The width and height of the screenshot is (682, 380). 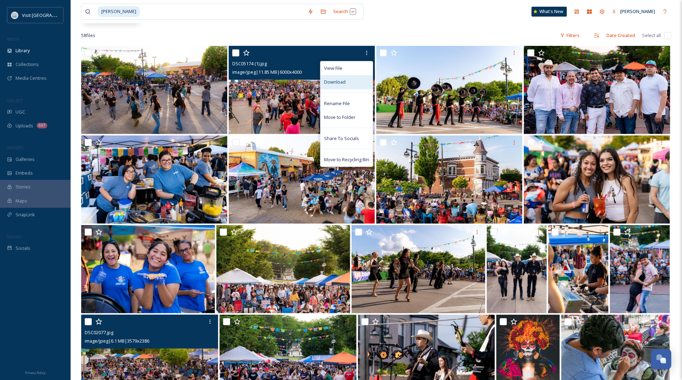 I want to click on img: DSC03351.jpg, so click(x=450, y=90).